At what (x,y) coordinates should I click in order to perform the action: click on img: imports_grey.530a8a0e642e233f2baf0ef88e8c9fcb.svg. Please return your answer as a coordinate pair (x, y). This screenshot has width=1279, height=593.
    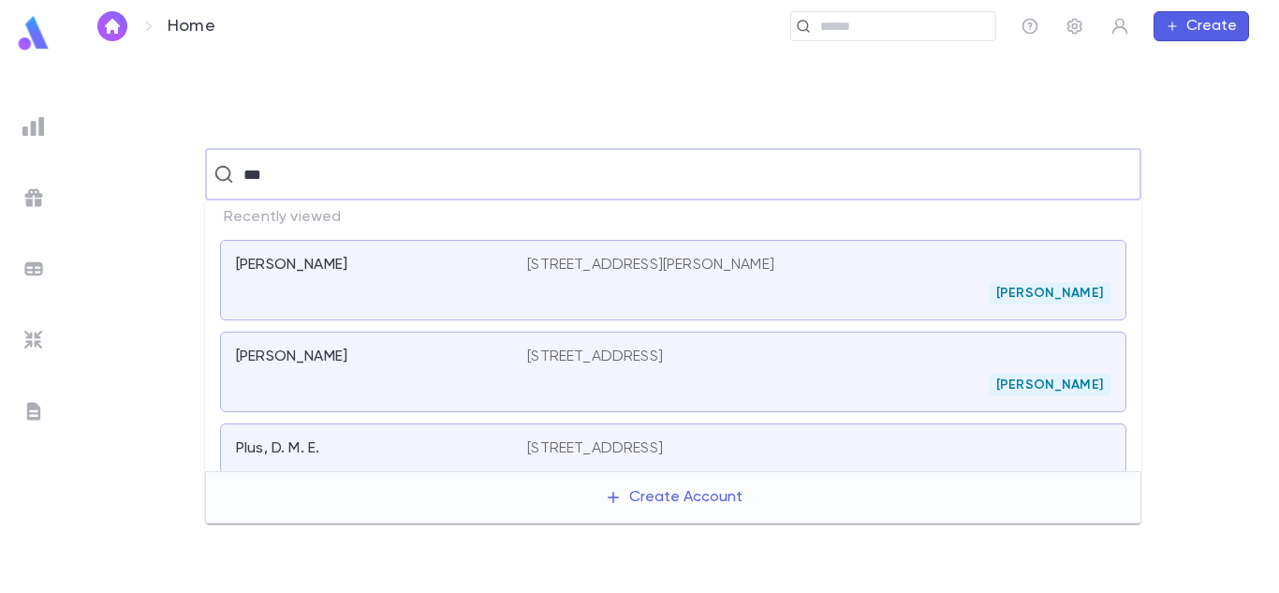
    Looking at the image, I should click on (34, 340).